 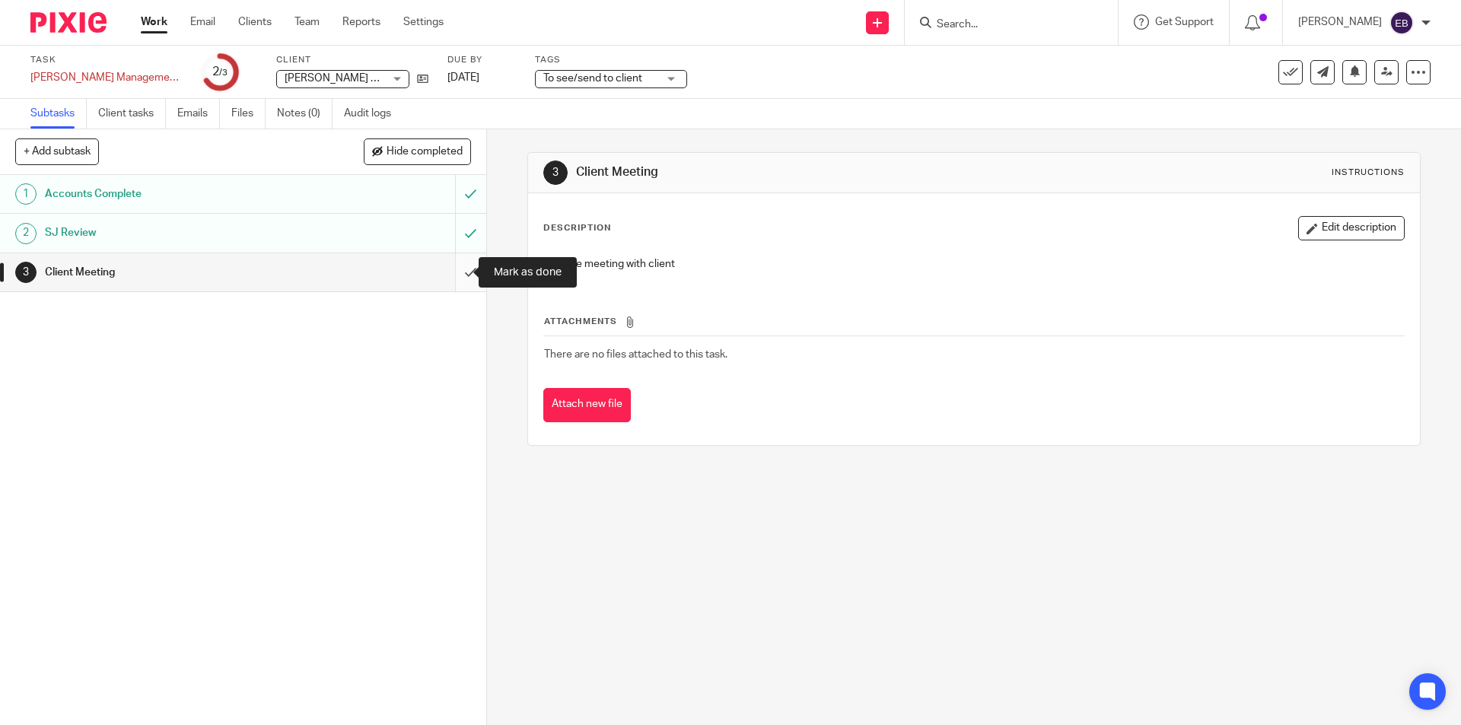 What do you see at coordinates (57, 151) in the screenshot?
I see `button: + Add subtask` at bounding box center [57, 151].